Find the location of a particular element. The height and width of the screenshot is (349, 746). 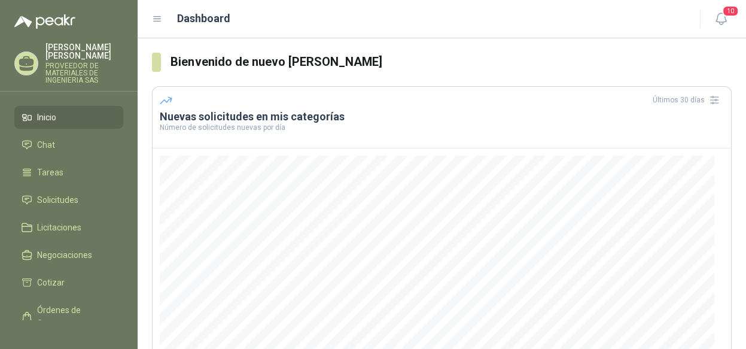

p: PROVEEDOR DE MATERIALES DE INGENIERIA SAS is located at coordinates (84, 73).